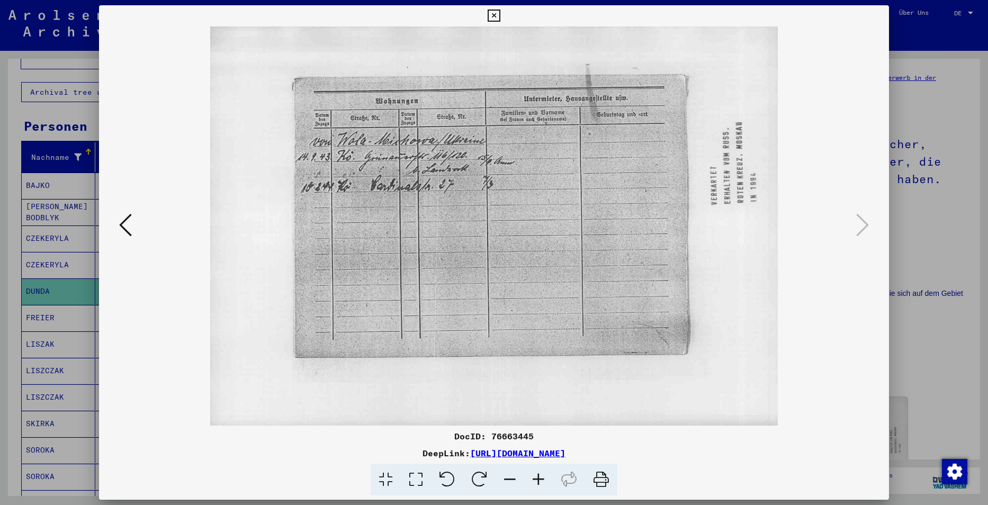 The image size is (988, 505). What do you see at coordinates (494, 436) in the screenshot?
I see `div: DocID: 76663445` at bounding box center [494, 436].